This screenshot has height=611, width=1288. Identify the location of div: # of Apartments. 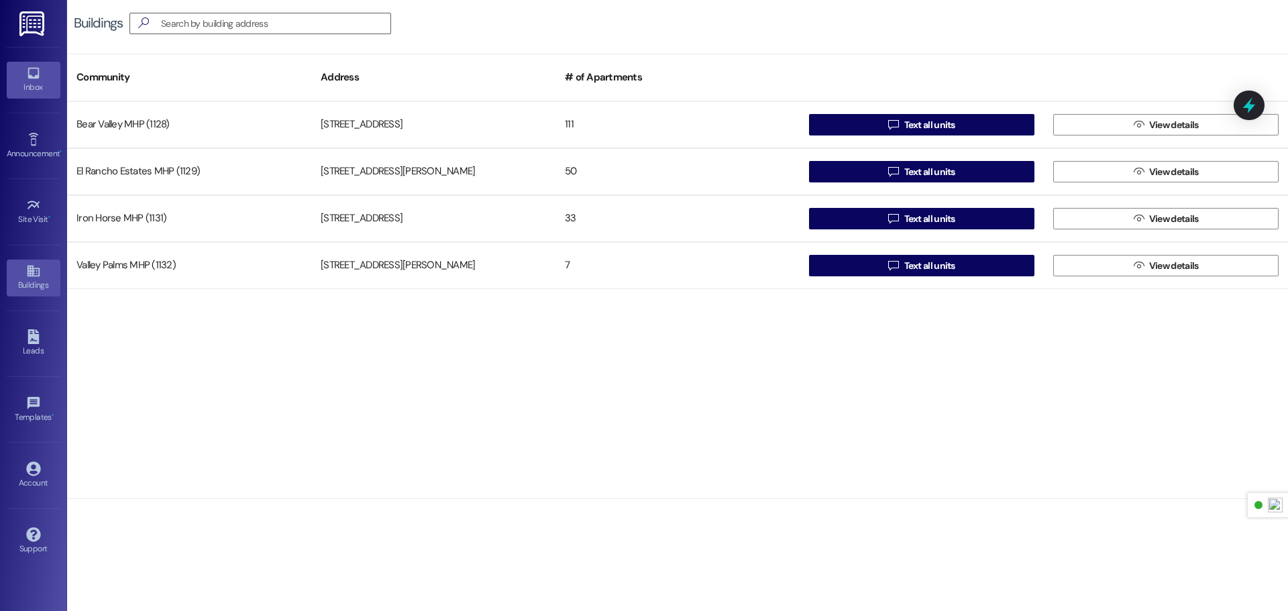
(677, 77).